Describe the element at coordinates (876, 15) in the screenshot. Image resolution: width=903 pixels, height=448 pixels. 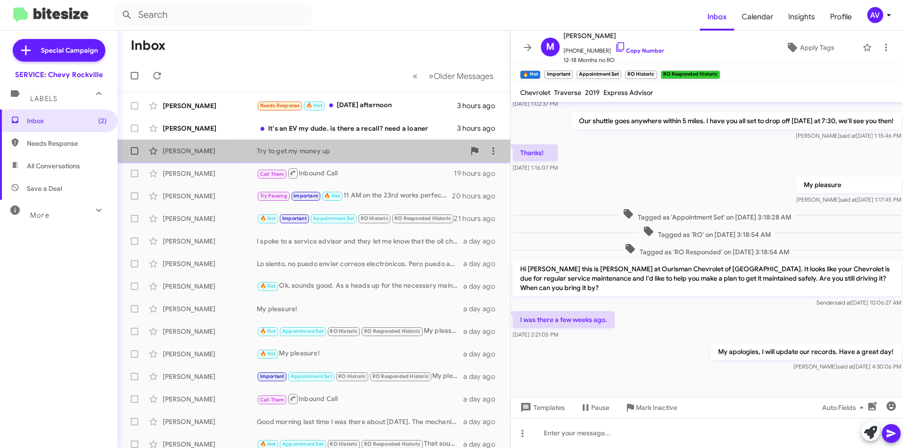
I see `button: AV` at that location.